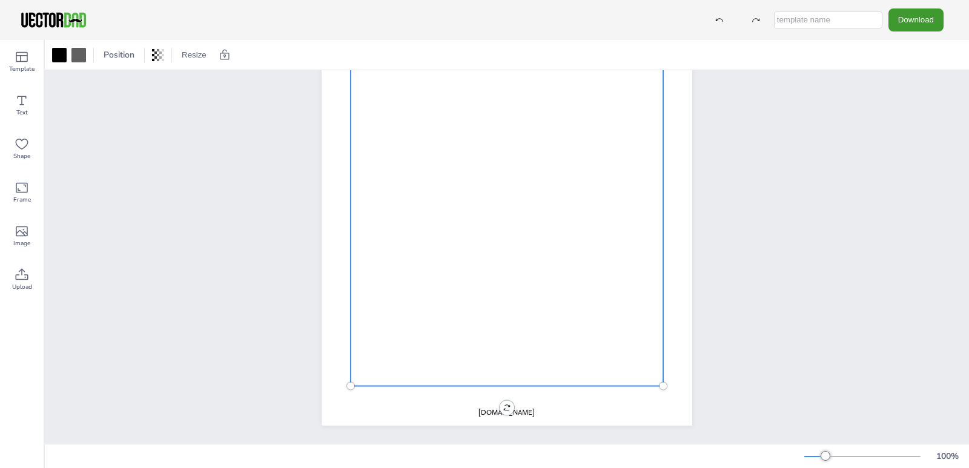  What do you see at coordinates (194, 55) in the screenshot?
I see `button: Resize` at bounding box center [194, 55].